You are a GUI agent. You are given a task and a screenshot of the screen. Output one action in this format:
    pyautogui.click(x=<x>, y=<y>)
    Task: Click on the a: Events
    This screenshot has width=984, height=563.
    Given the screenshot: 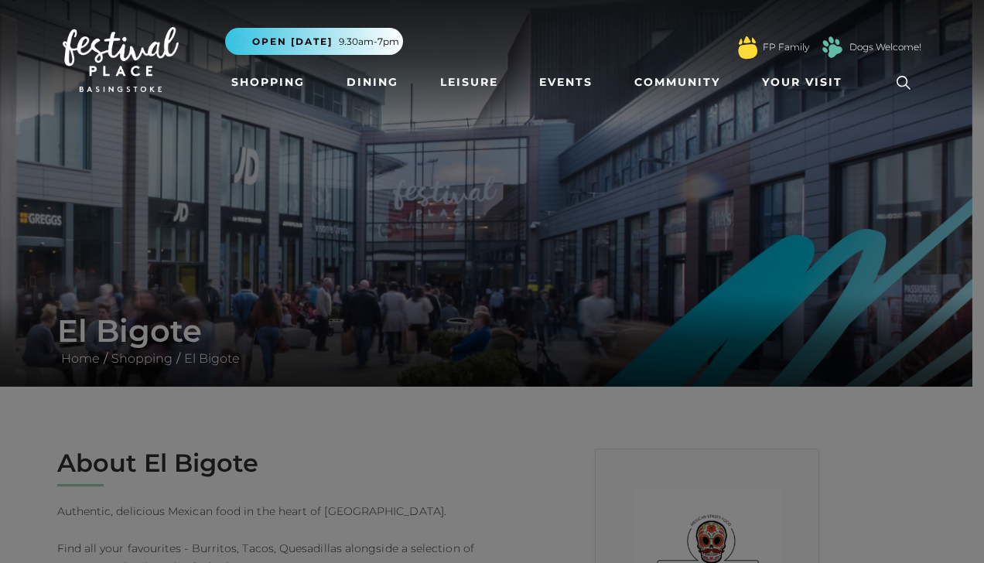 What is the action you would take?
    pyautogui.click(x=566, y=82)
    